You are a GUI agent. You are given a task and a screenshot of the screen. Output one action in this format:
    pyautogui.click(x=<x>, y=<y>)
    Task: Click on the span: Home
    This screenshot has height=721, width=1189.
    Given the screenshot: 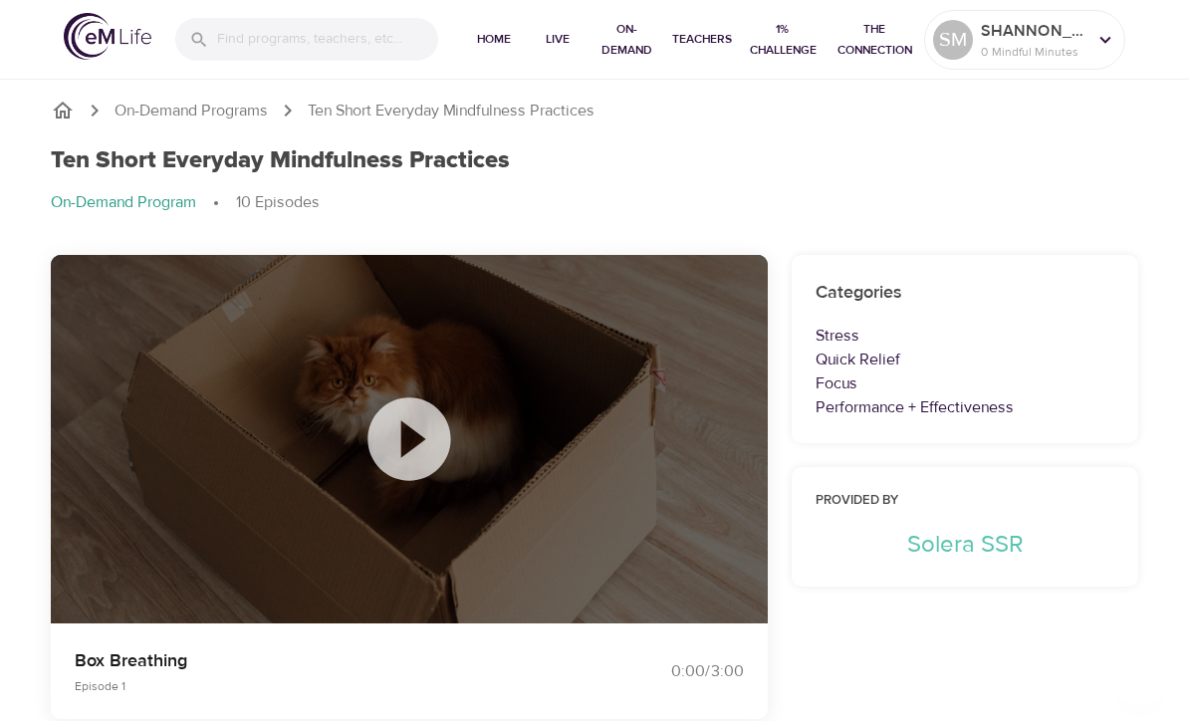 What is the action you would take?
    pyautogui.click(x=494, y=39)
    